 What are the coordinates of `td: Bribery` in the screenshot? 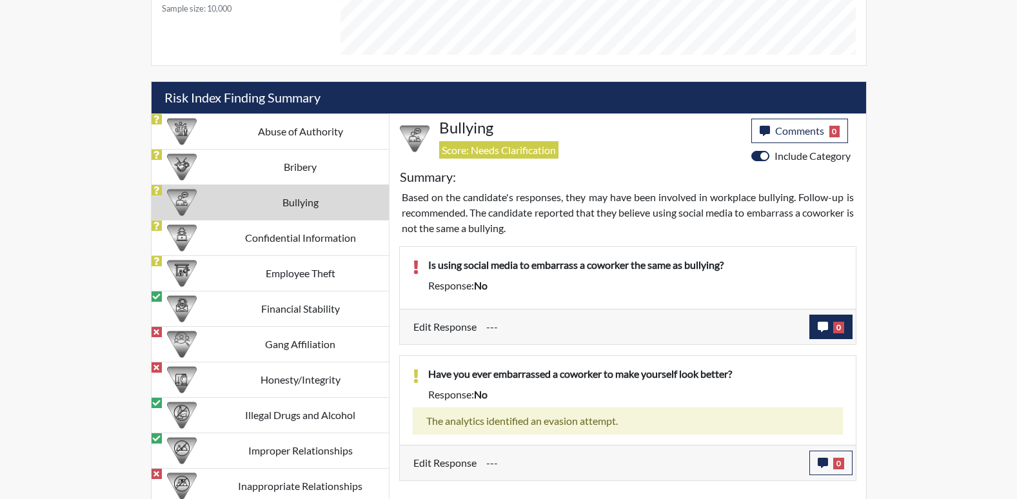 It's located at (300, 167).